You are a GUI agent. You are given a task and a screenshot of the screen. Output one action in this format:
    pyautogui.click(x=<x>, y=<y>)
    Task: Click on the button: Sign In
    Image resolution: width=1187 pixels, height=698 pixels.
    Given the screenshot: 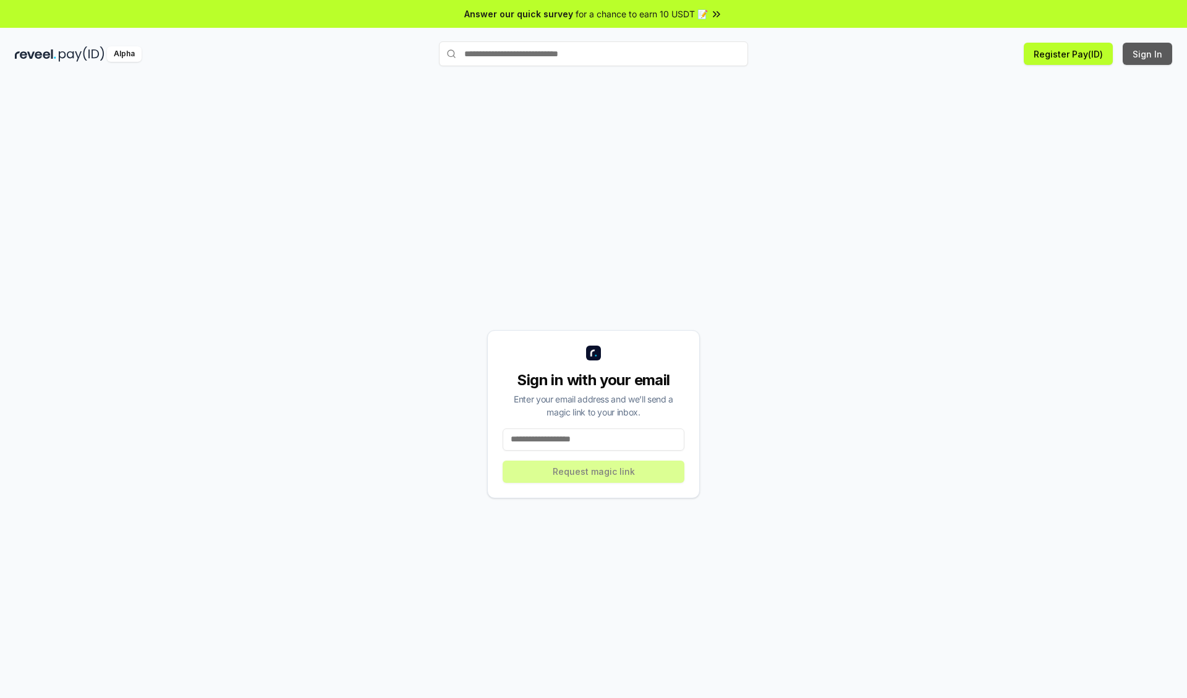 What is the action you would take?
    pyautogui.click(x=1147, y=54)
    